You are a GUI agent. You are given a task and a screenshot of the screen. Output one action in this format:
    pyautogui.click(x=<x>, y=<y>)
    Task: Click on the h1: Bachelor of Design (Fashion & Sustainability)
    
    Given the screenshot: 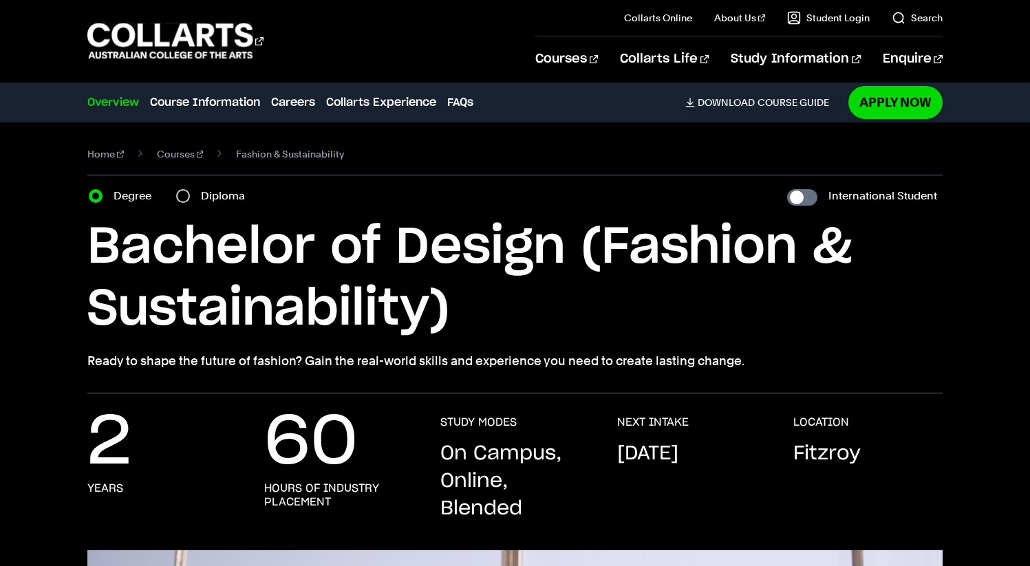 What is the action you would take?
    pyautogui.click(x=515, y=279)
    